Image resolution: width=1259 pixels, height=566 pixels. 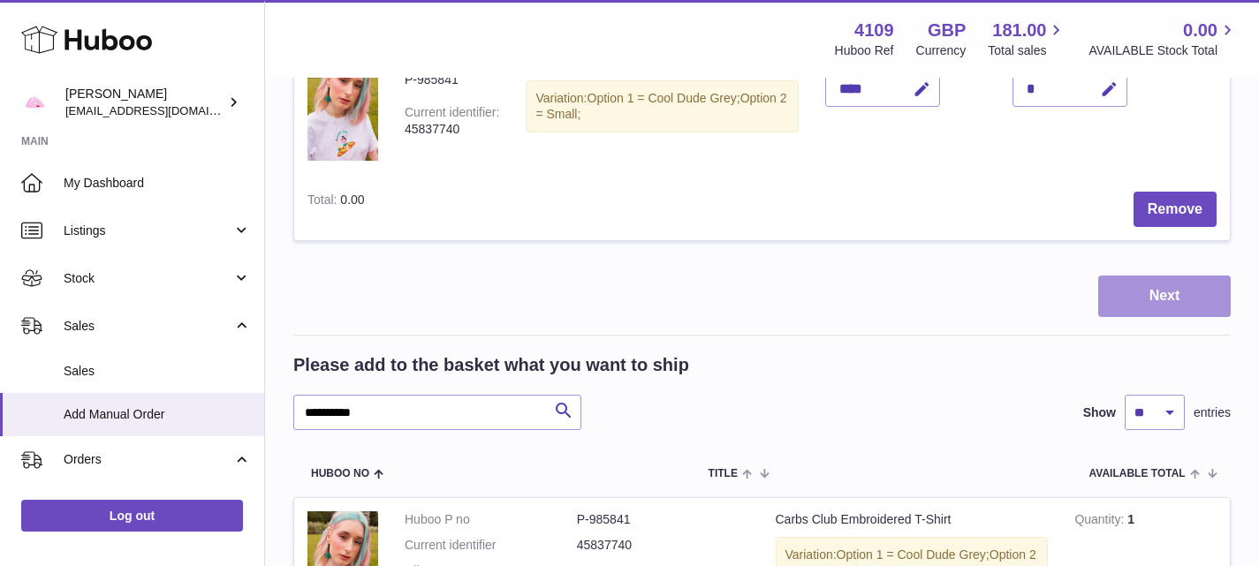 What do you see at coordinates (1137, 474) in the screenshot?
I see `span: AVAILABLE Total` at bounding box center [1137, 474].